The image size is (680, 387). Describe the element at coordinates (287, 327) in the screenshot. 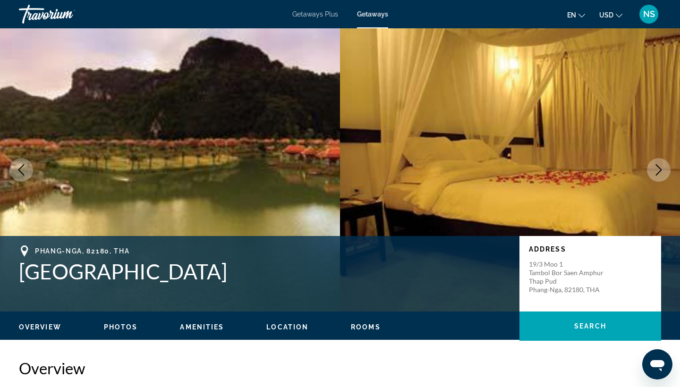

I see `span: Location` at that location.